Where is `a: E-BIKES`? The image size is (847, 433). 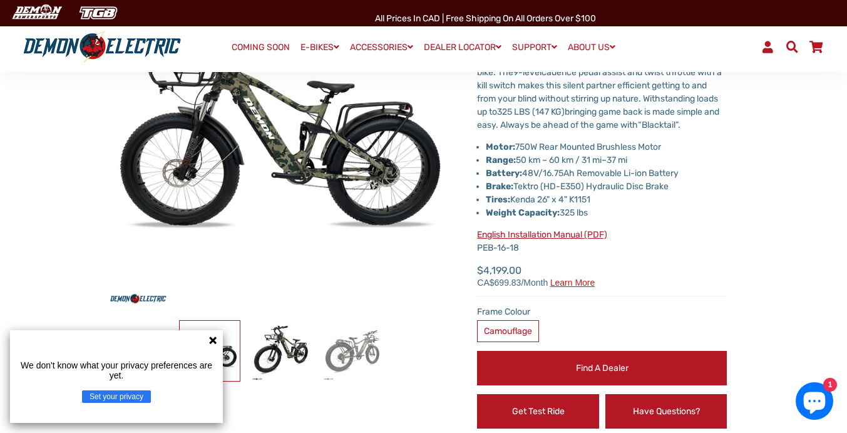 a: E-BIKES is located at coordinates (320, 47).